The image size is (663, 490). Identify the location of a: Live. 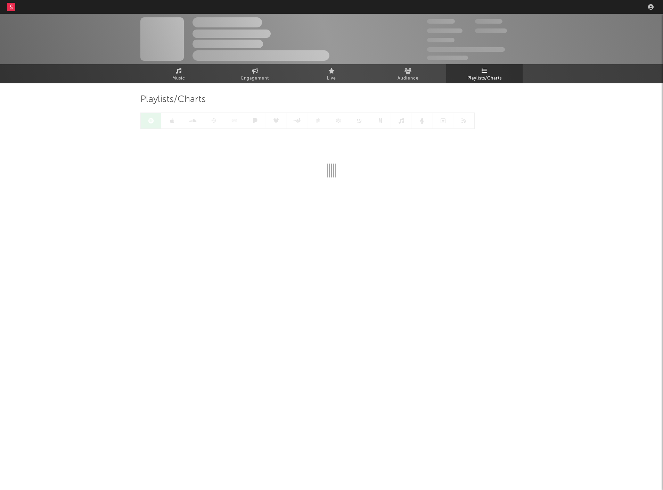
(332, 74).